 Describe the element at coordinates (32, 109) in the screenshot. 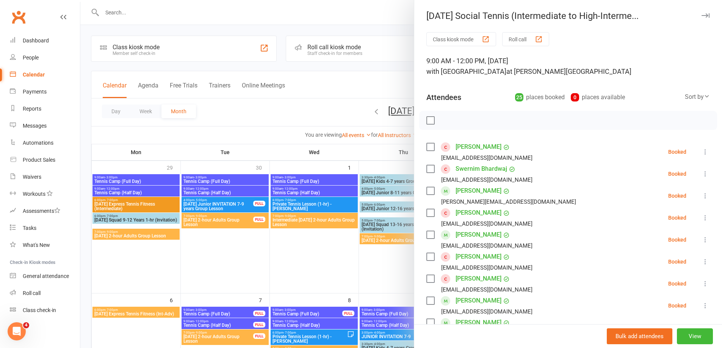

I see `div: Reports` at that location.